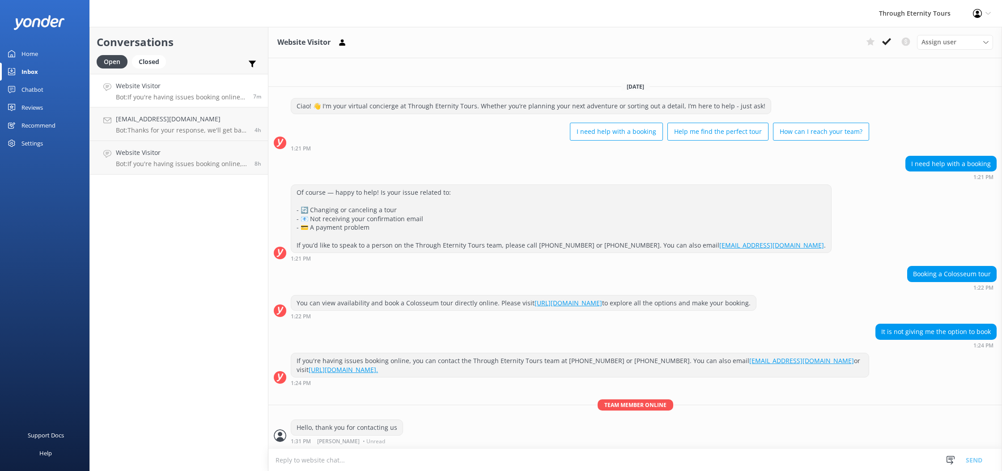 The image size is (1002, 471). What do you see at coordinates (30, 72) in the screenshot?
I see `div: Inbox` at bounding box center [30, 72].